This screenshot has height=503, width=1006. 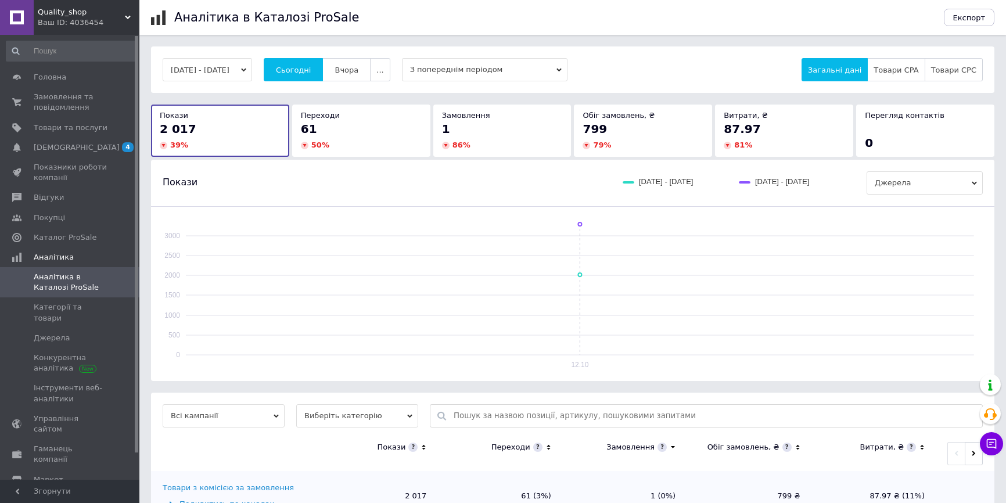 I want to click on span: Категорії та товари, so click(x=70, y=312).